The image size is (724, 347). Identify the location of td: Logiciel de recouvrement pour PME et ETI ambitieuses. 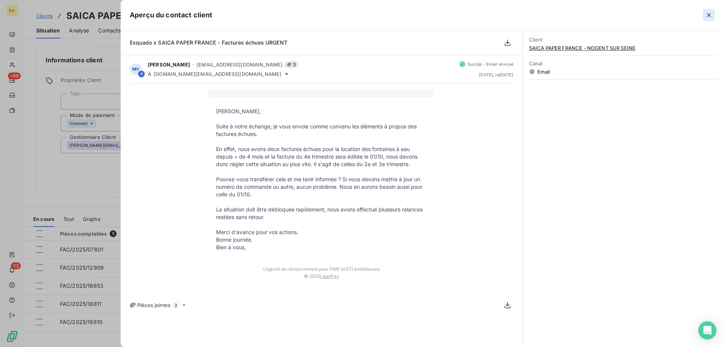
(322, 265).